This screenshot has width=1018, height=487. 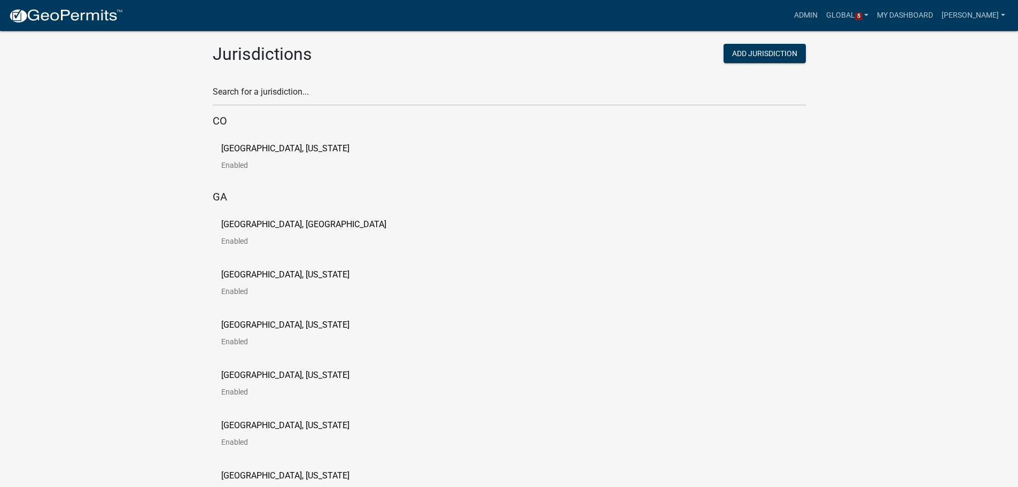 I want to click on span: 5, so click(x=859, y=17).